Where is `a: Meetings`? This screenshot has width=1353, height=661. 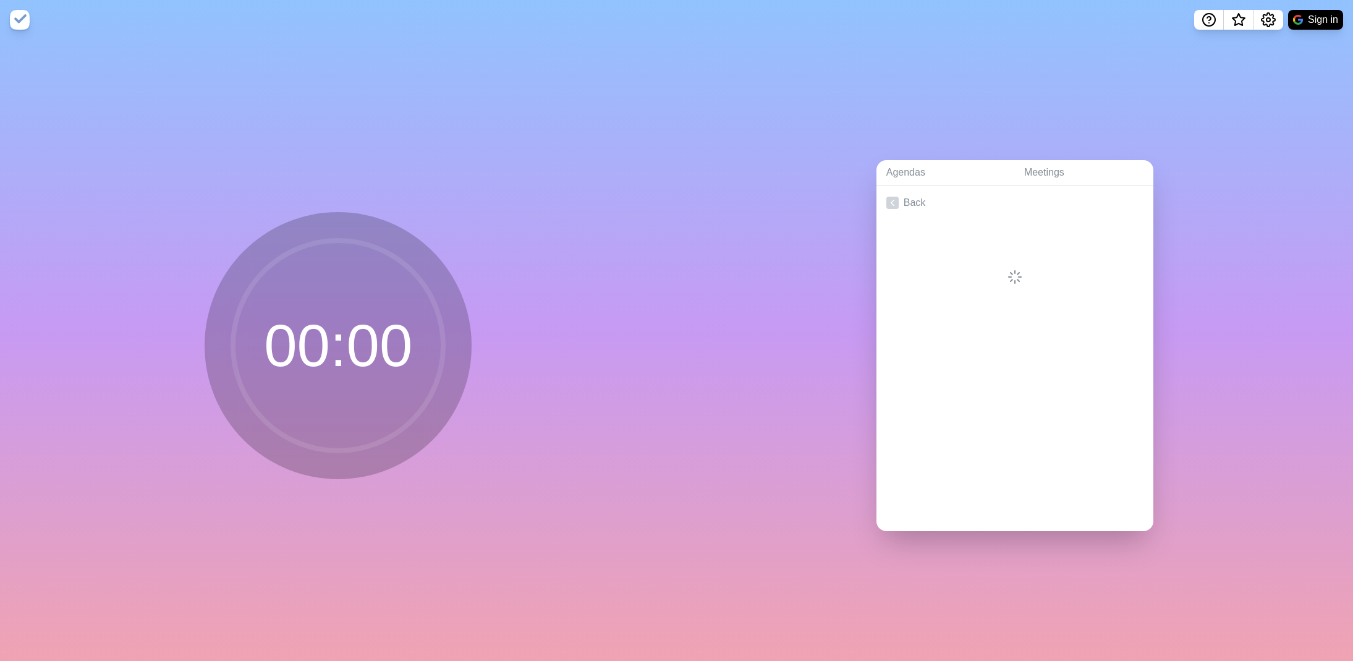
a: Meetings is located at coordinates (1083, 172).